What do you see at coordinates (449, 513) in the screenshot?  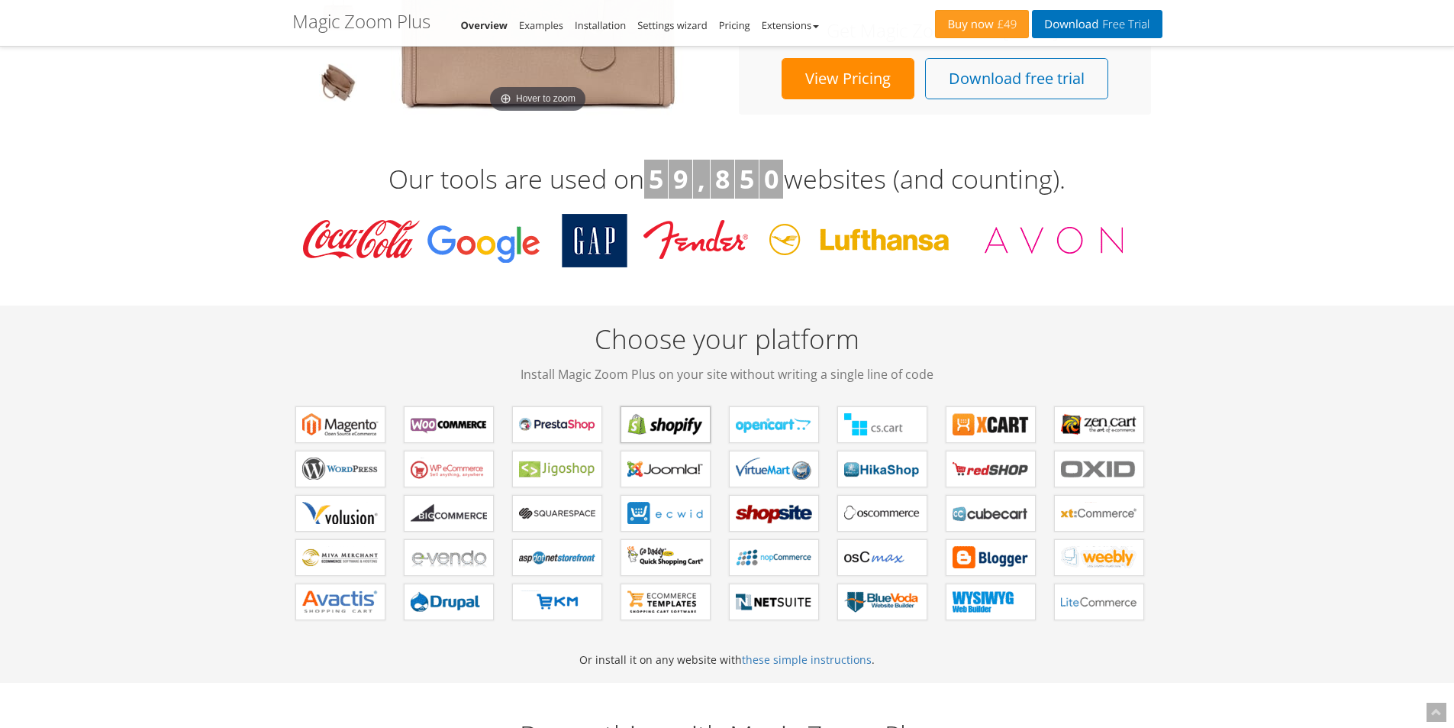 I see `b: Magic Zoom Plus for Bigcommerce` at bounding box center [449, 513].